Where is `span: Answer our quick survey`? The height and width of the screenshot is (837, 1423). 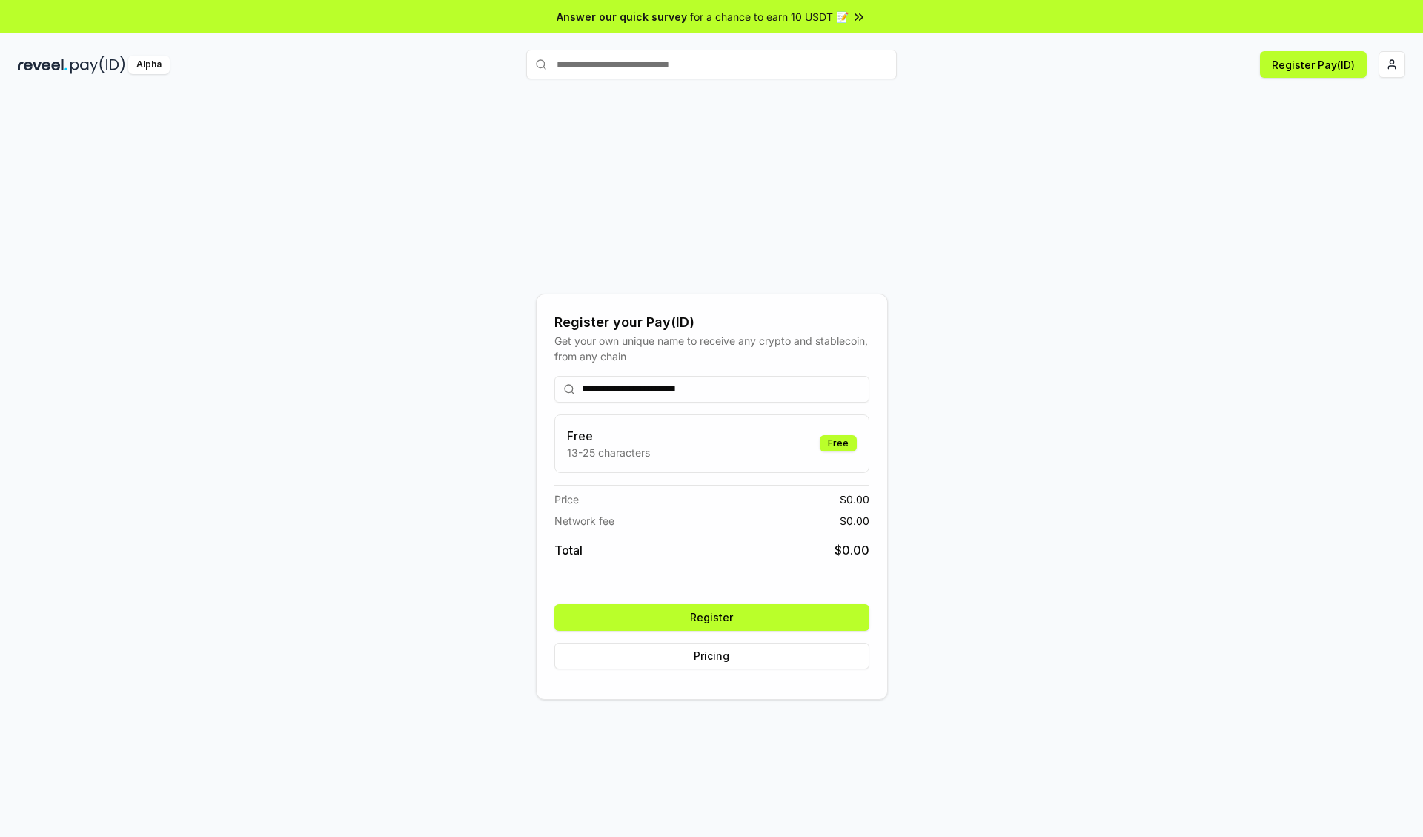 span: Answer our quick survey is located at coordinates (622, 16).